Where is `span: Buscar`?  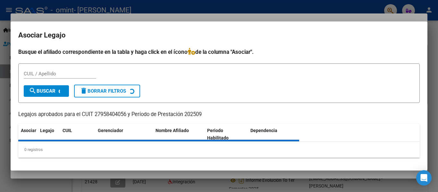
span: Buscar is located at coordinates (42, 91).